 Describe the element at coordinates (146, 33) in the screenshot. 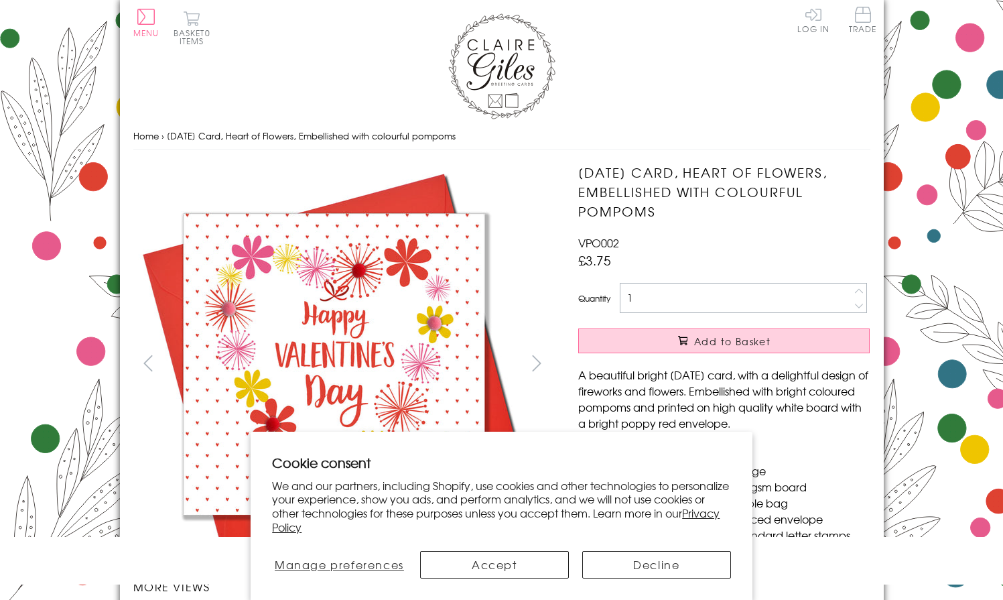

I see `span: Menu` at that location.